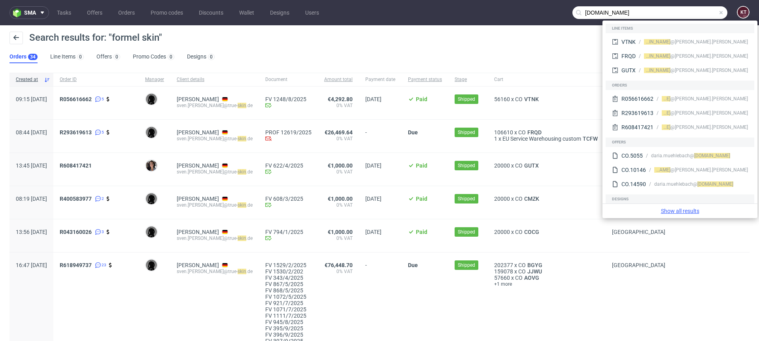 The height and width of the screenshot is (341, 759). What do you see at coordinates (340, 99) in the screenshot?
I see `span: €4,292.80` at bounding box center [340, 99].